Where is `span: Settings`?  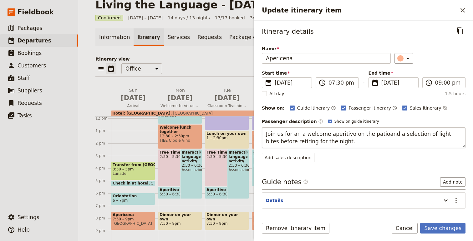
span: Settings is located at coordinates (28, 218).